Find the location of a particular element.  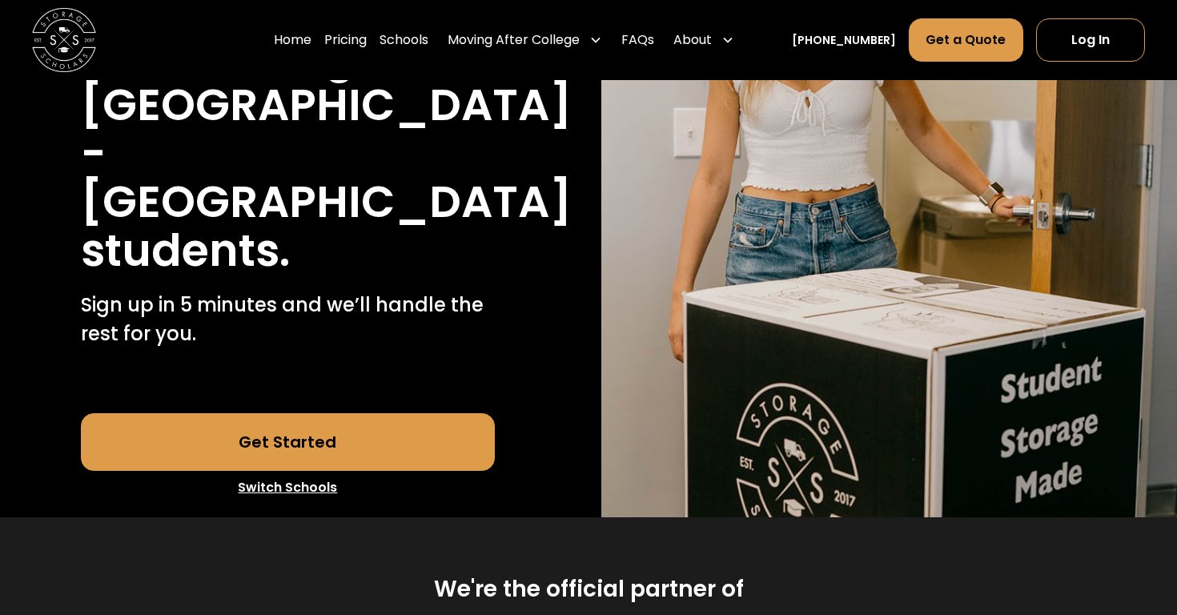

h2: We're the official partner of is located at coordinates (589, 589).